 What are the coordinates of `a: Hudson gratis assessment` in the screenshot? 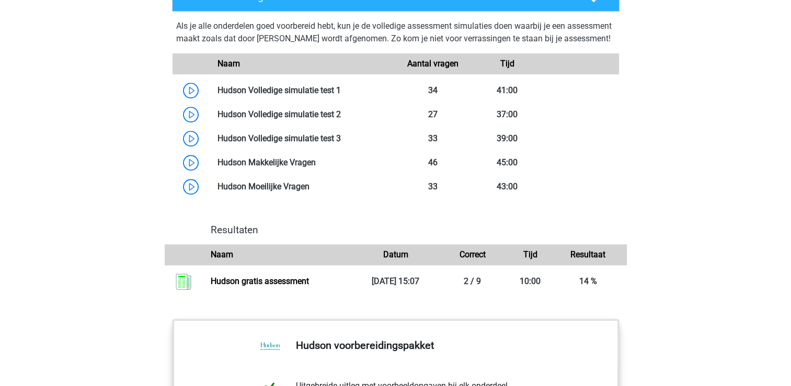 It's located at (260, 281).